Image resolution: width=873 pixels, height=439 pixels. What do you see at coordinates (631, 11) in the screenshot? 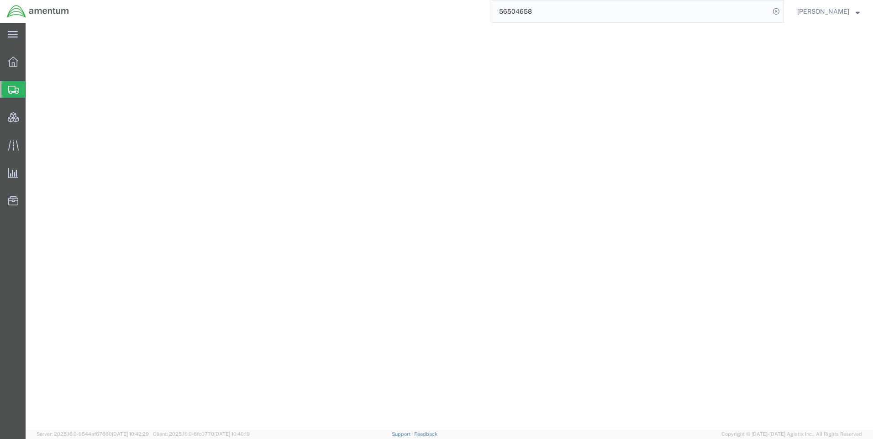
I see `input: Search for shipment number, reference number` at bounding box center [631, 11].